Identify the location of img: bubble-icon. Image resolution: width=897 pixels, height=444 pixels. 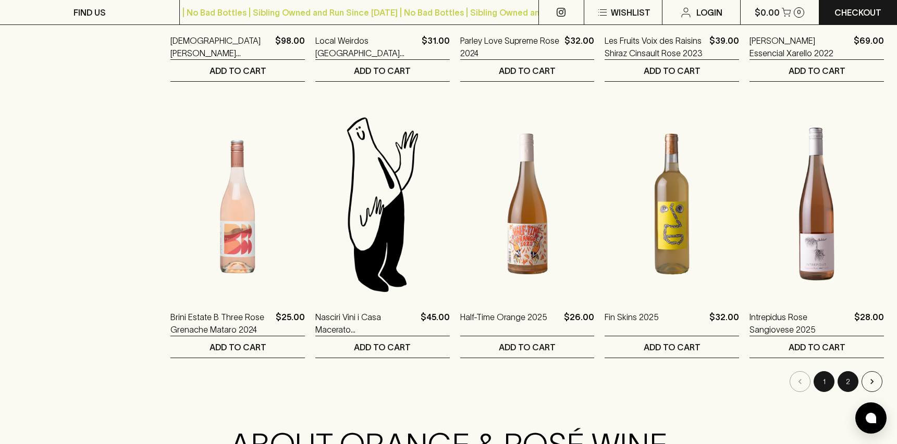
(871, 418).